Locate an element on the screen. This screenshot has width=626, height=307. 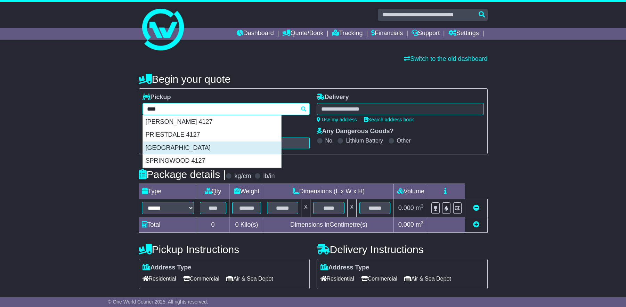
label: Other is located at coordinates (404, 140).